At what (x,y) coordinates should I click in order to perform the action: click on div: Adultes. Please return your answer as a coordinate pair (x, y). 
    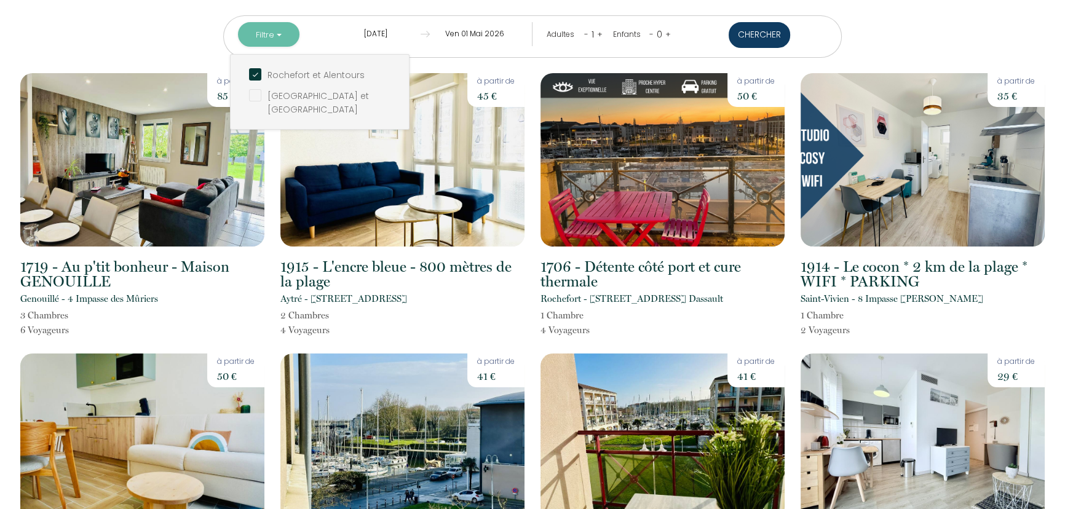
    Looking at the image, I should click on (562, 34).